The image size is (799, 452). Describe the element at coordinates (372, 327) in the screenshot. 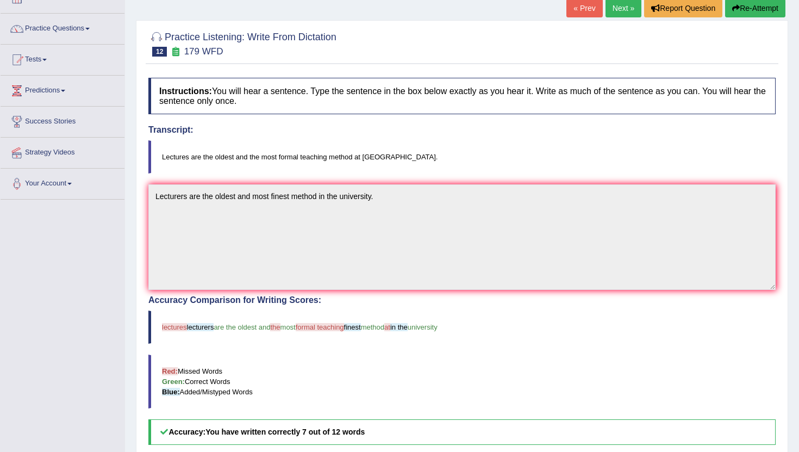

I see `span: method` at that location.